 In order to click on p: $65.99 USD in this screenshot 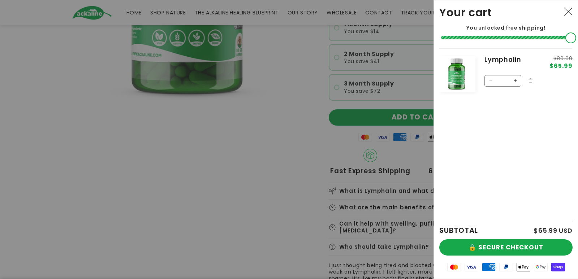, I will do `click(553, 231)`.